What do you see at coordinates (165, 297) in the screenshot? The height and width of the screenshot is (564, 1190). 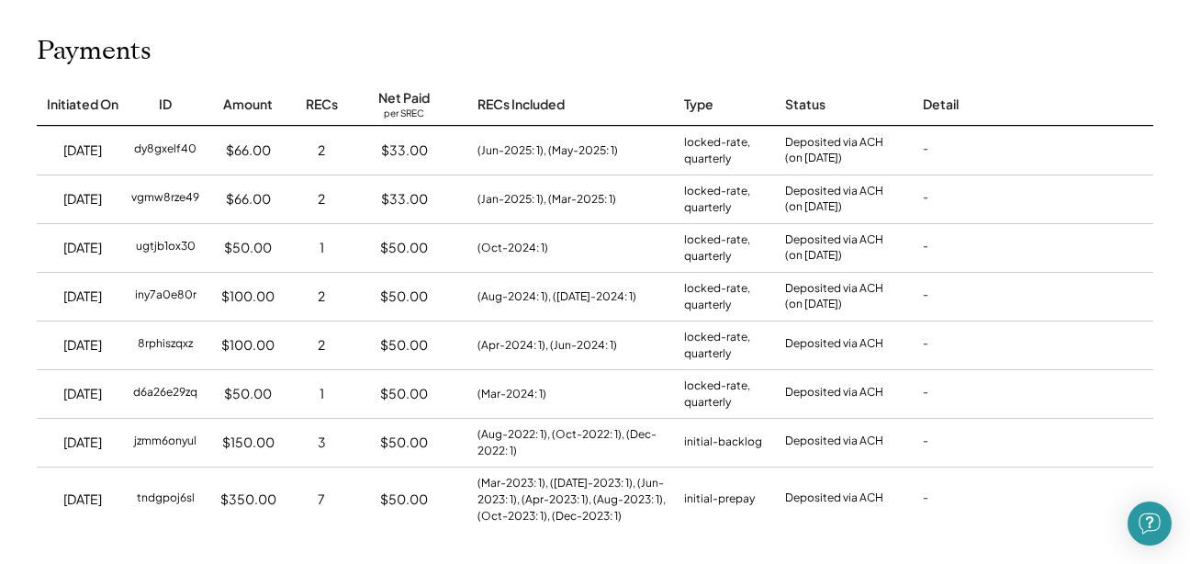 I see `div: iny7a0e80r` at bounding box center [165, 297].